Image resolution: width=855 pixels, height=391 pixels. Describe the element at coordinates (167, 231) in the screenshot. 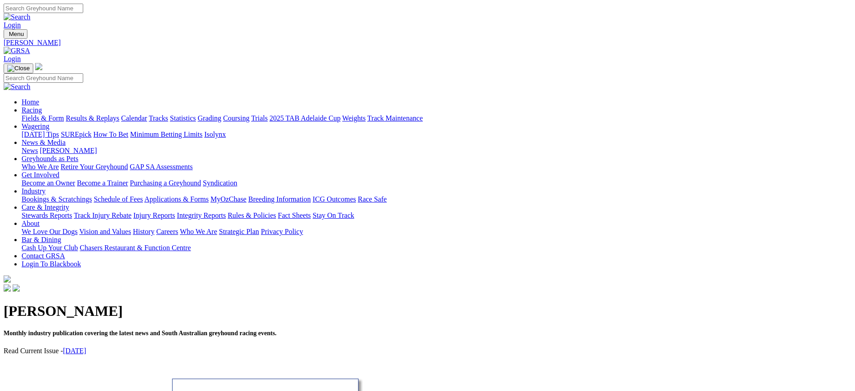

I see `a: Careers` at that location.